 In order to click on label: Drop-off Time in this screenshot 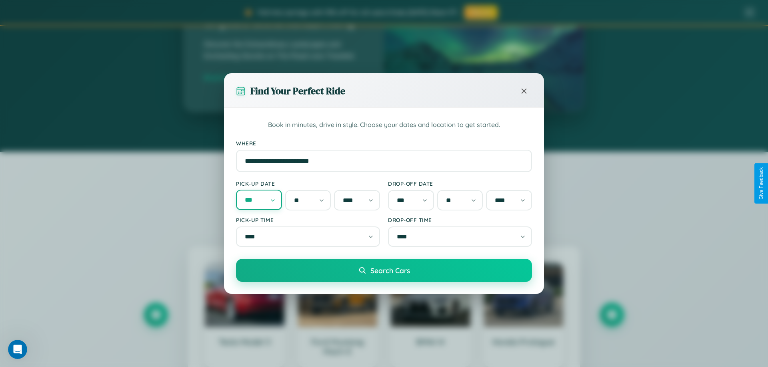, I will do `click(460, 220)`.